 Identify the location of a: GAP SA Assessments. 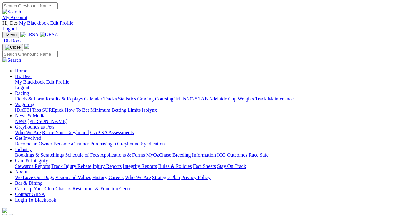
(112, 132).